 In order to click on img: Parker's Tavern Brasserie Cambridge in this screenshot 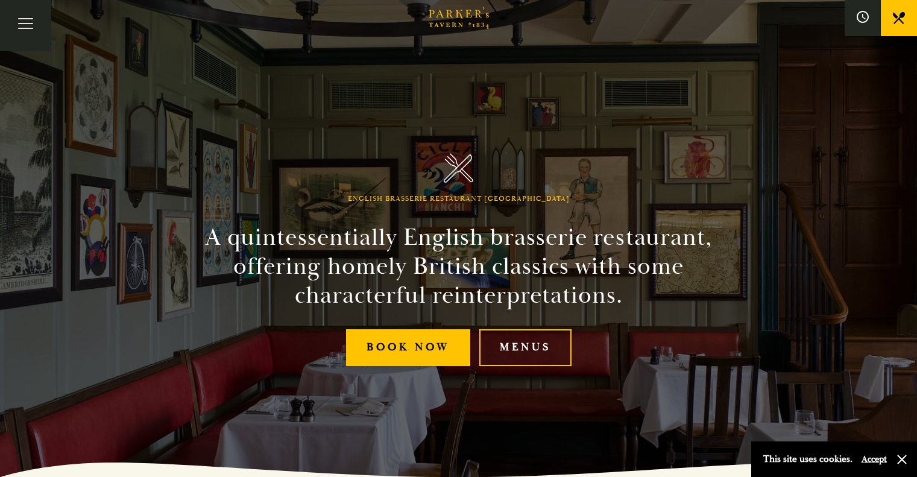, I will do `click(458, 168)`.